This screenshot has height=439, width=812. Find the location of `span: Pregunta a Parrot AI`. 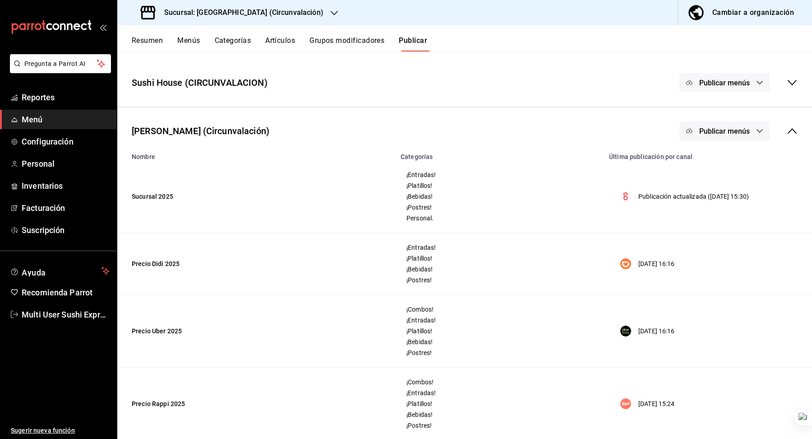

span: Pregunta a Parrot AI is located at coordinates (60, 64).